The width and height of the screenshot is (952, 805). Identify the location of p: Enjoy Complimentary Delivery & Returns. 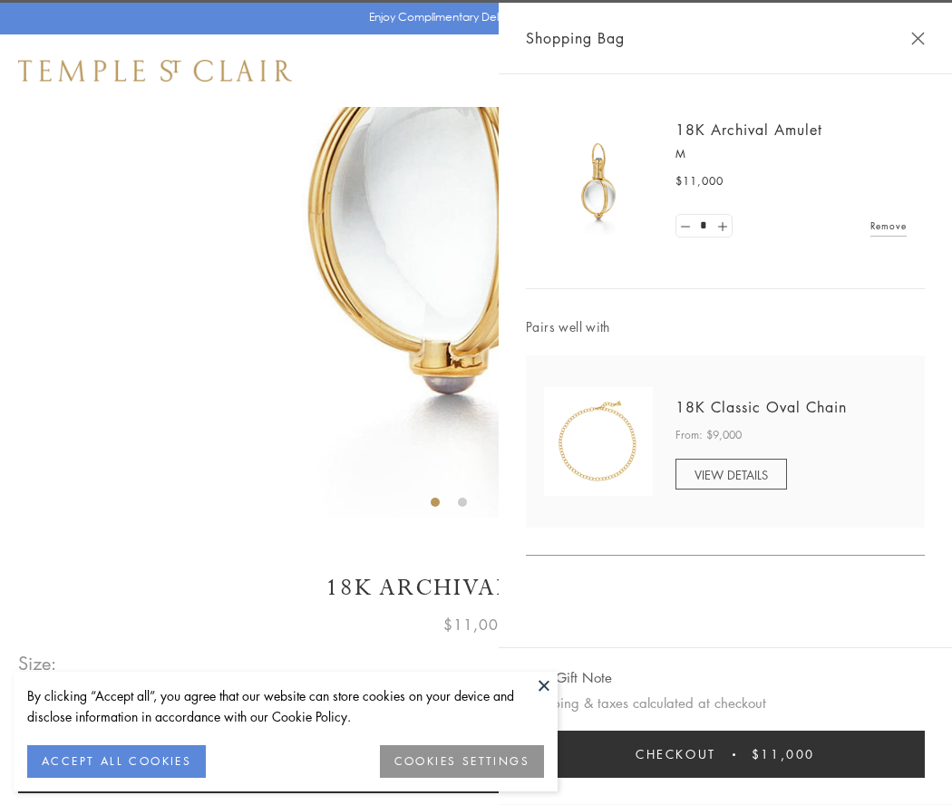
(472, 17).